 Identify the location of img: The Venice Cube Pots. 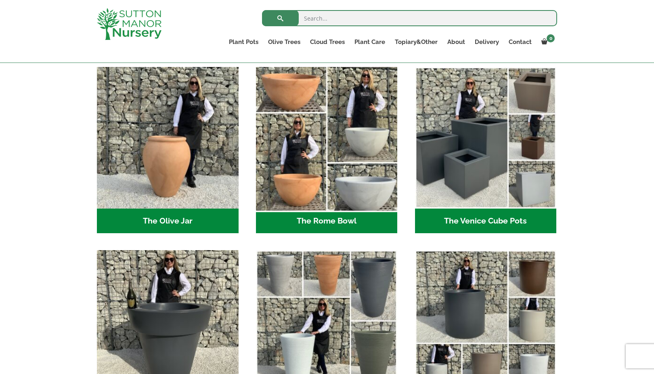
(486, 138).